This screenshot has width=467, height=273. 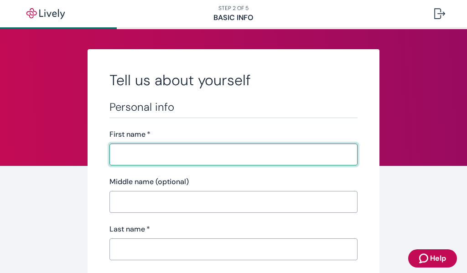 I want to click on label: First name, so click(x=130, y=135).